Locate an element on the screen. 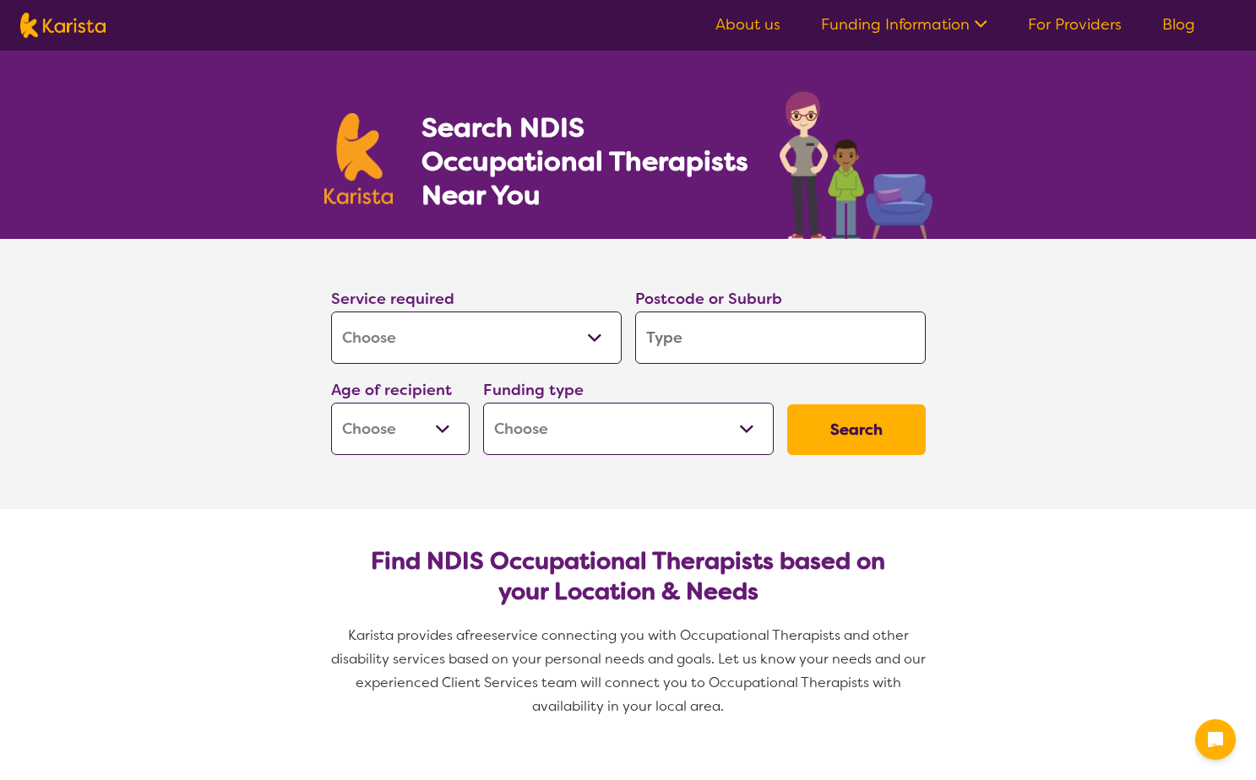 The image size is (1256, 780). a: Funding Information is located at coordinates (903, 24).